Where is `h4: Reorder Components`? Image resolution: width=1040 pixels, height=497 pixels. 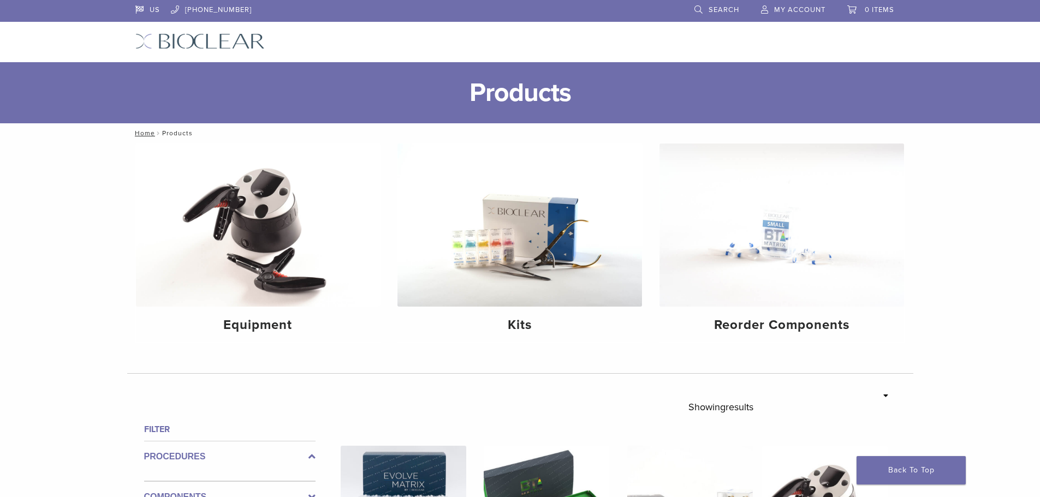 h4: Reorder Components is located at coordinates (782, 325).